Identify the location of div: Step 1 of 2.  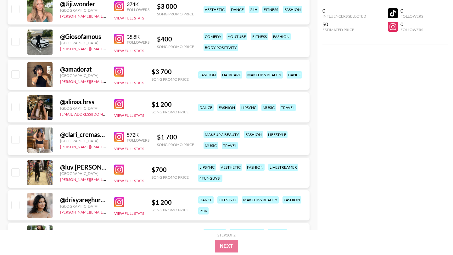
(226, 235).